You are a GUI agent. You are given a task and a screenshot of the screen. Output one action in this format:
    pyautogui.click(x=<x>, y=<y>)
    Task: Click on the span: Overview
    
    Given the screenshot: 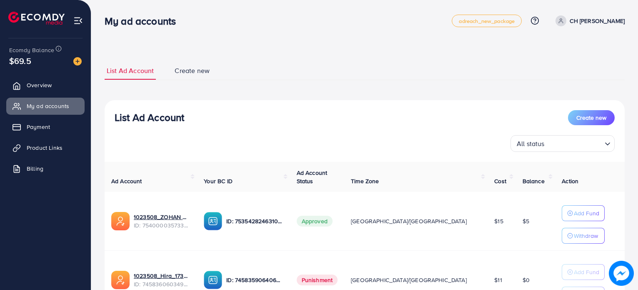 What is the action you would take?
    pyautogui.click(x=39, y=85)
    